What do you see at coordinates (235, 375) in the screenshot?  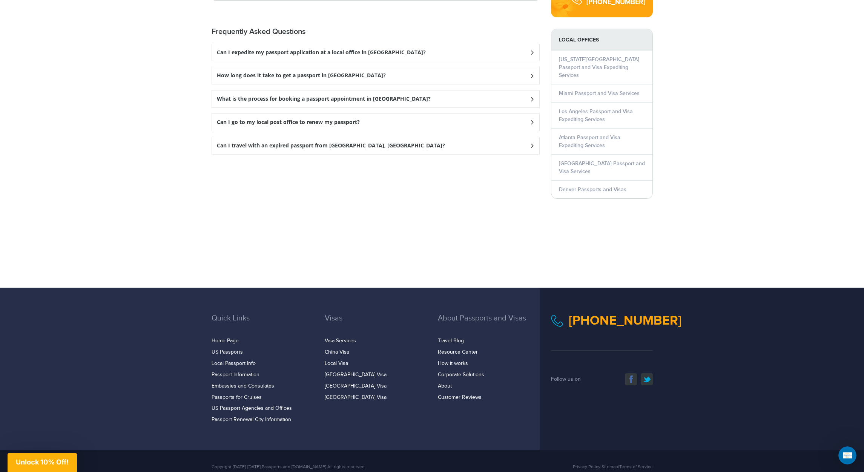 I see `a: Passport Information` at bounding box center [235, 375].